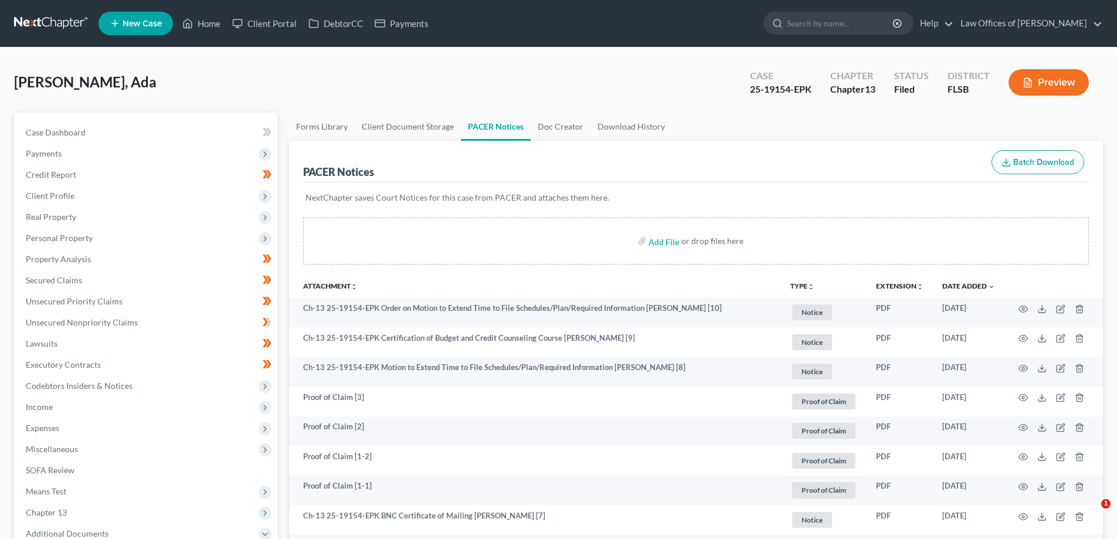  Describe the element at coordinates (59, 238) in the screenshot. I see `span: Personal Property` at that location.